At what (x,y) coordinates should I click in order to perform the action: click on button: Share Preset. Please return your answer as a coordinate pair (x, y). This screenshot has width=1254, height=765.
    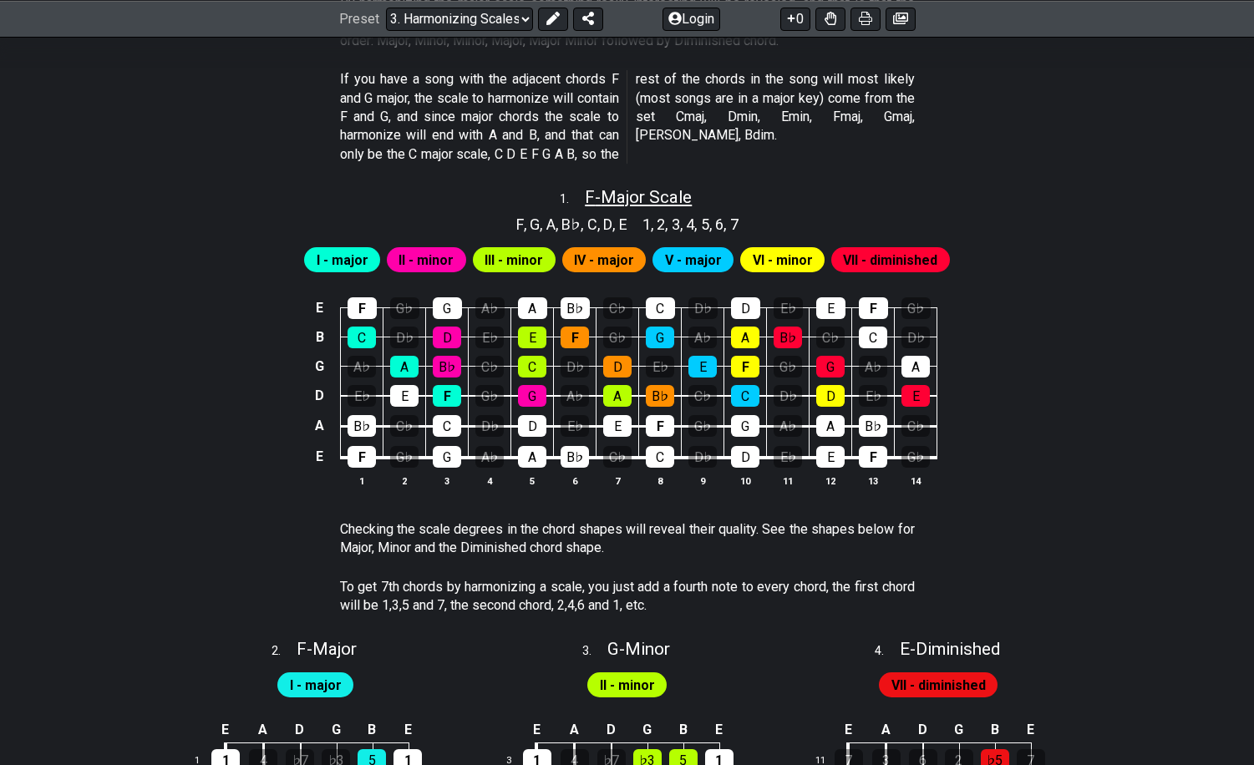
    Looking at the image, I should click on (588, 18).